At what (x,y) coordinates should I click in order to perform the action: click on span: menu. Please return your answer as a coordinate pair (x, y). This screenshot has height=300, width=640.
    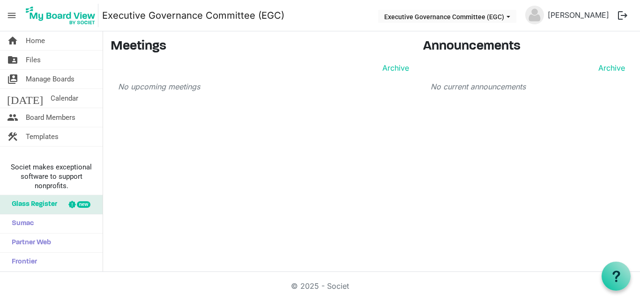
    Looking at the image, I should click on (12, 15).